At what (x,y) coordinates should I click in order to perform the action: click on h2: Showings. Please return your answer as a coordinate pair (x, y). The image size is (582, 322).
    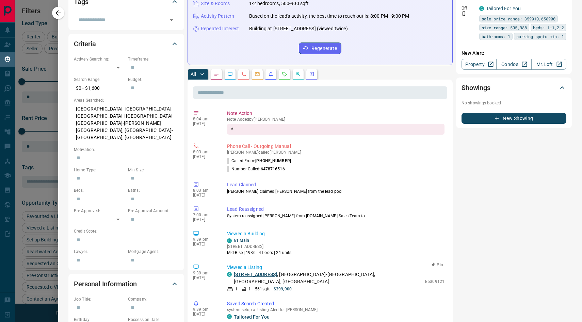
    Looking at the image, I should click on (476, 88).